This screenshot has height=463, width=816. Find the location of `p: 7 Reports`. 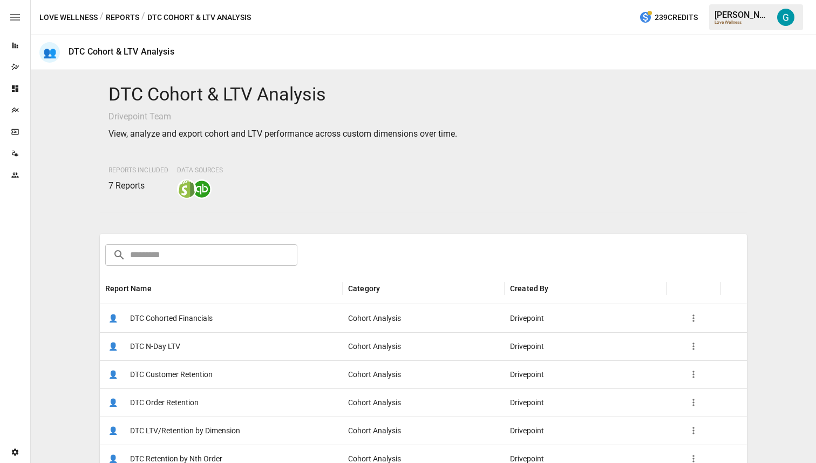

p: 7 Reports is located at coordinates (138, 186).